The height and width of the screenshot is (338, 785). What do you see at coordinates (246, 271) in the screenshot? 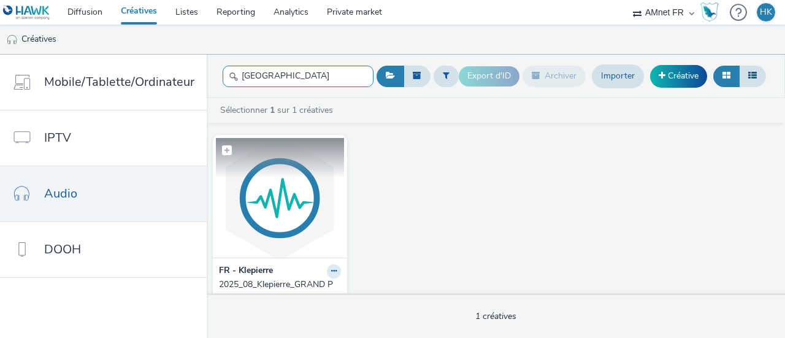
I see `strong: FR - Klepierre` at bounding box center [246, 271].